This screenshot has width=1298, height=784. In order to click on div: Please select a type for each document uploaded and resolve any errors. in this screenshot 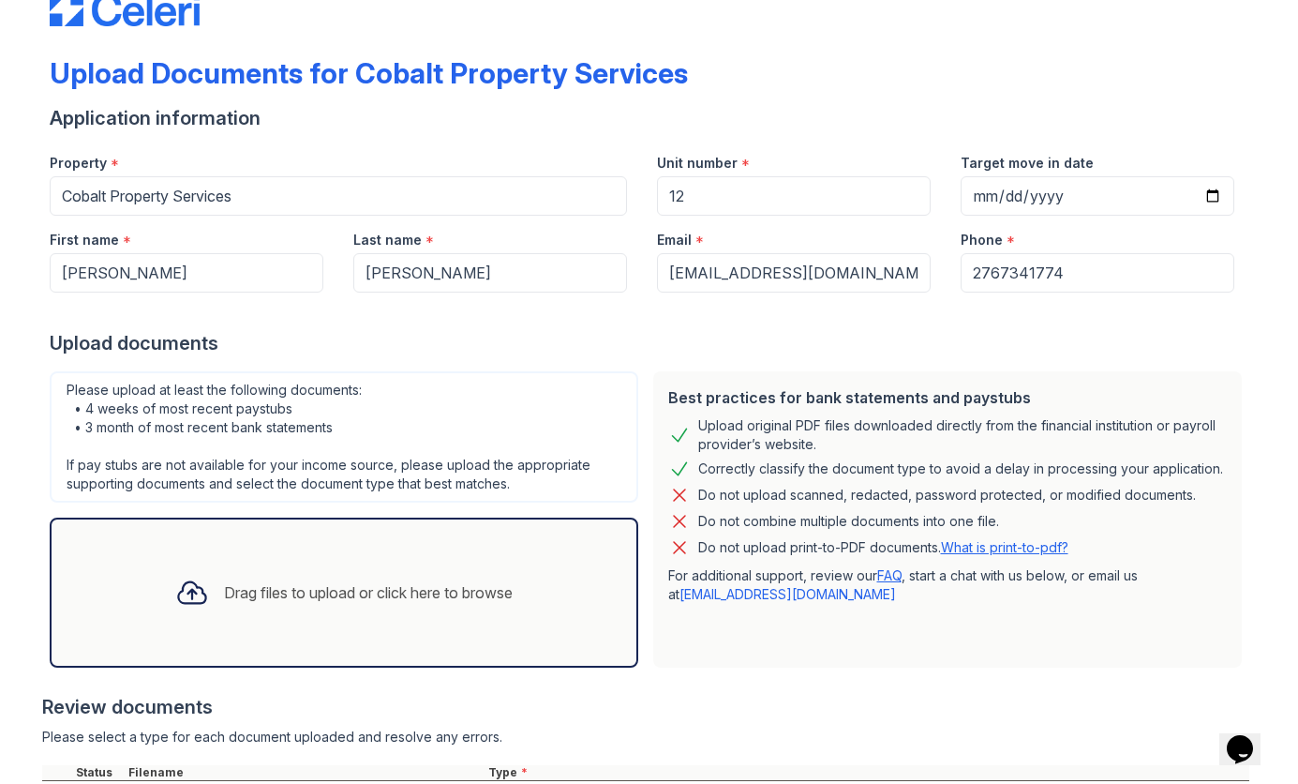, I will do `click(646, 737)`.